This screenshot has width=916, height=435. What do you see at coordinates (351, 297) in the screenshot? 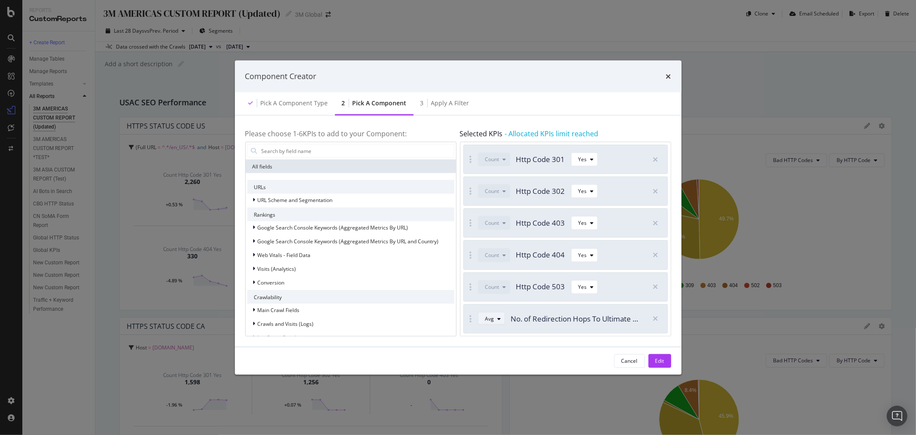
I see `div: Crawlability` at bounding box center [351, 297].